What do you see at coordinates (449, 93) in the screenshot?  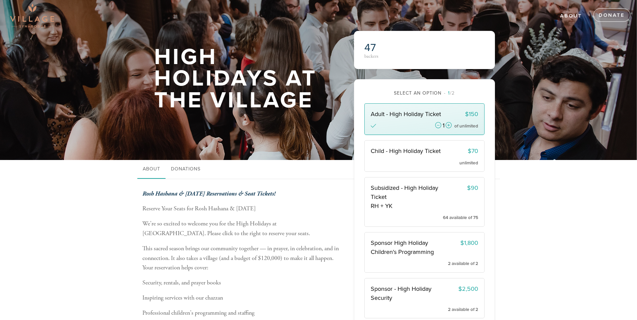 I see `span: /2` at bounding box center [449, 93].